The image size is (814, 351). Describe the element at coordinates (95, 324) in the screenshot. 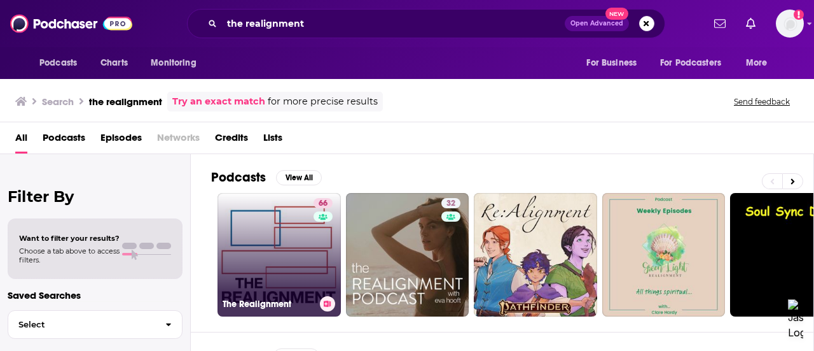

I see `button: Select` at that location.